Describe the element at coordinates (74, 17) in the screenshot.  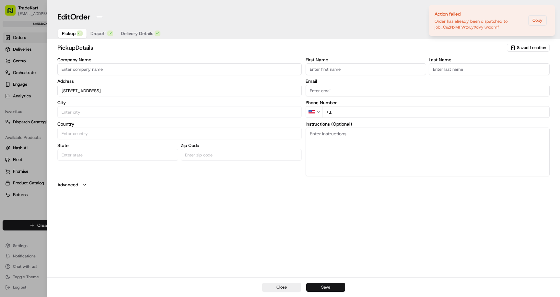
I see `h1: Edit` at that location.